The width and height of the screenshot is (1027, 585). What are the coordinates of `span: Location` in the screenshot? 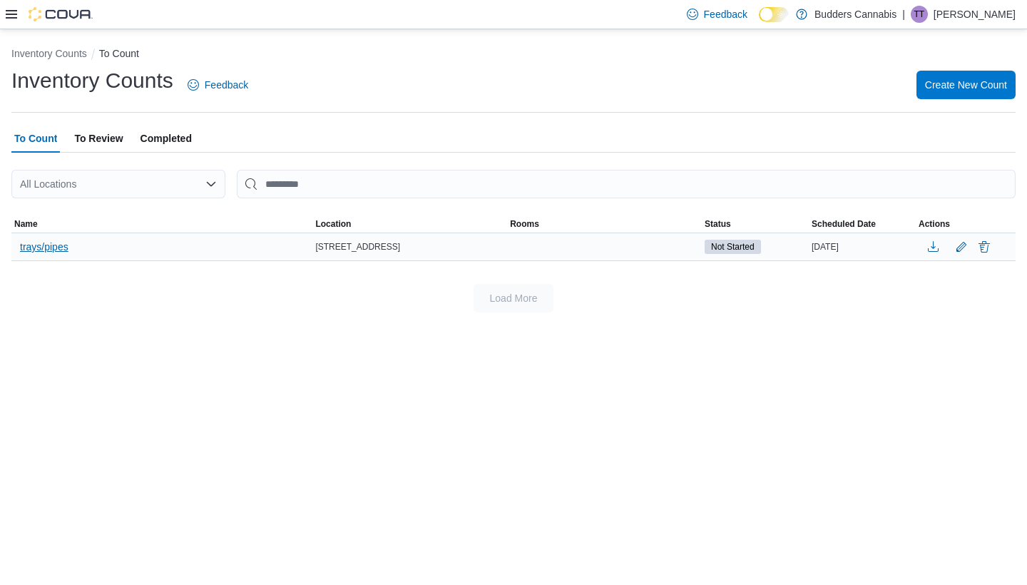 It's located at (333, 224).